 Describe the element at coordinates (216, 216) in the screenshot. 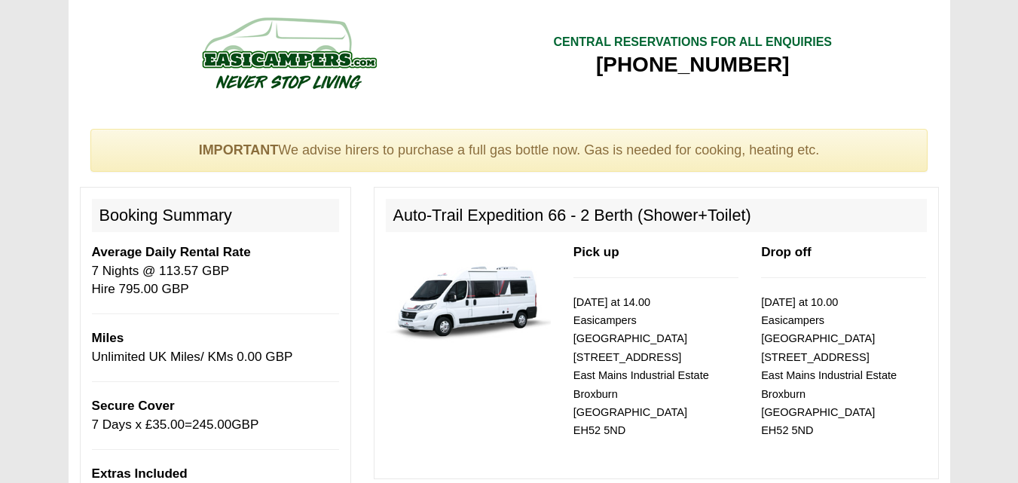

I see `h2: Booking Summary` at that location.